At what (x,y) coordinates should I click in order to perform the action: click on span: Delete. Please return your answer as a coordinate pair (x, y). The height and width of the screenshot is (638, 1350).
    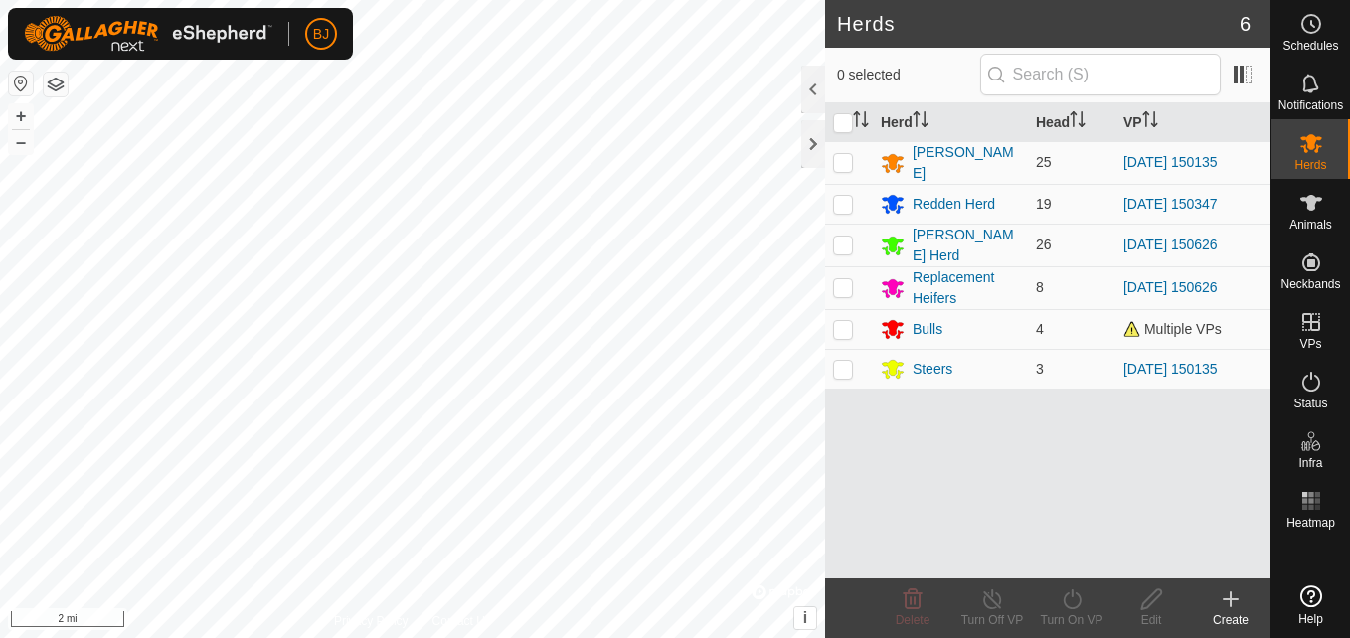
    Looking at the image, I should click on (913, 621).